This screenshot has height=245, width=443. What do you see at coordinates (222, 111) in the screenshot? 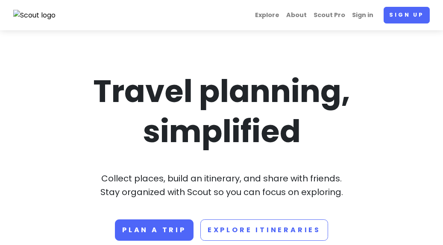
I see `h1: Travel planning, simplified` at bounding box center [222, 111].